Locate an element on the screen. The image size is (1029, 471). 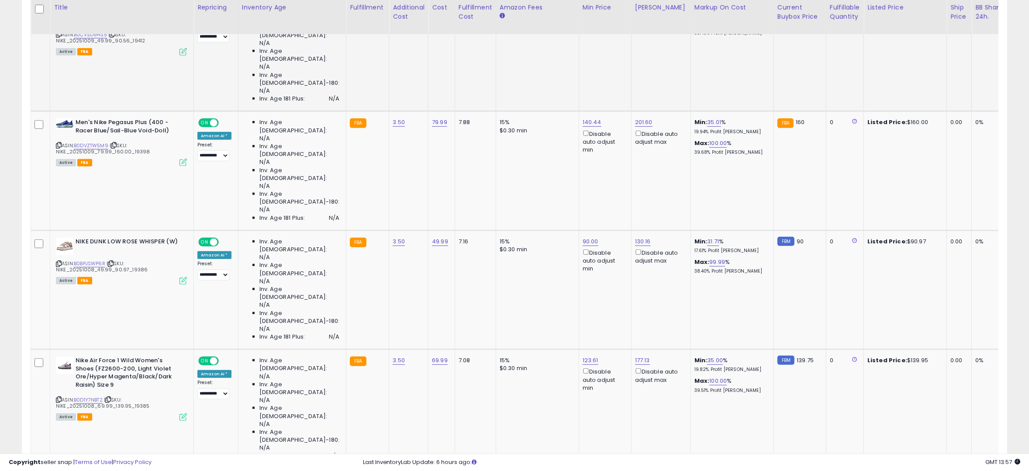
div: BB Share 24h. is located at coordinates (991, 12).